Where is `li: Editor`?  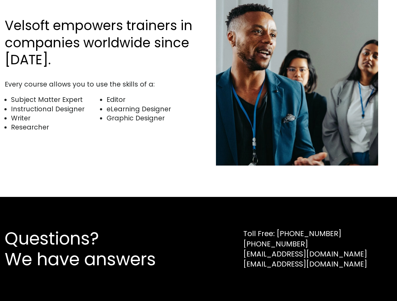
li: Editor is located at coordinates (151, 100).